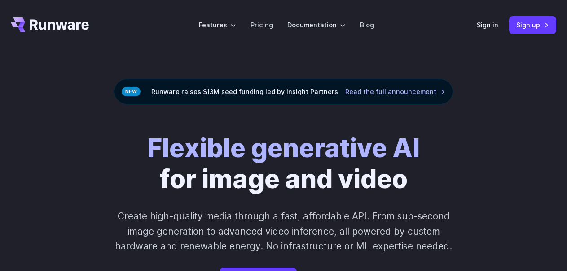  Describe the element at coordinates (262, 25) in the screenshot. I see `a: Pricing` at that location.